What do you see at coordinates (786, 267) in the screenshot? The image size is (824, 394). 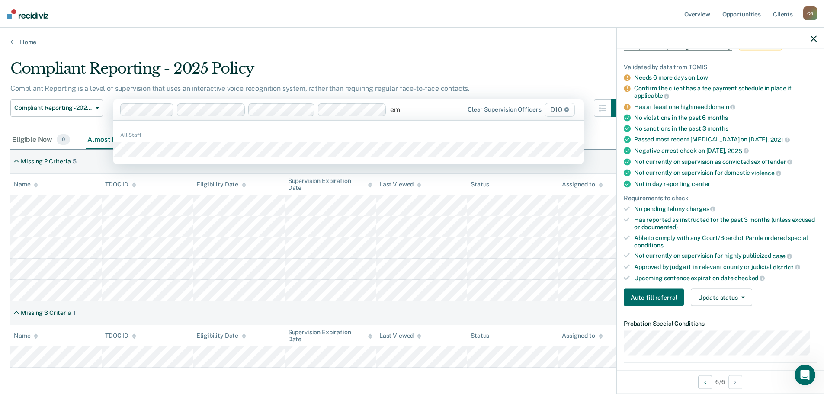 I see `span: district` at bounding box center [786, 267].